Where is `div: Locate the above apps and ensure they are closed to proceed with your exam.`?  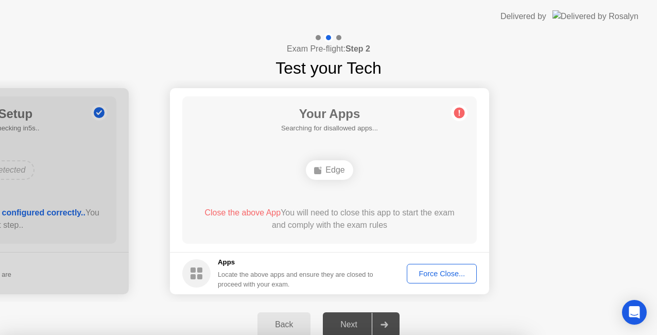 div: Locate the above apps and ensure they are closed to proceed with your exam. is located at coordinates (296, 279).